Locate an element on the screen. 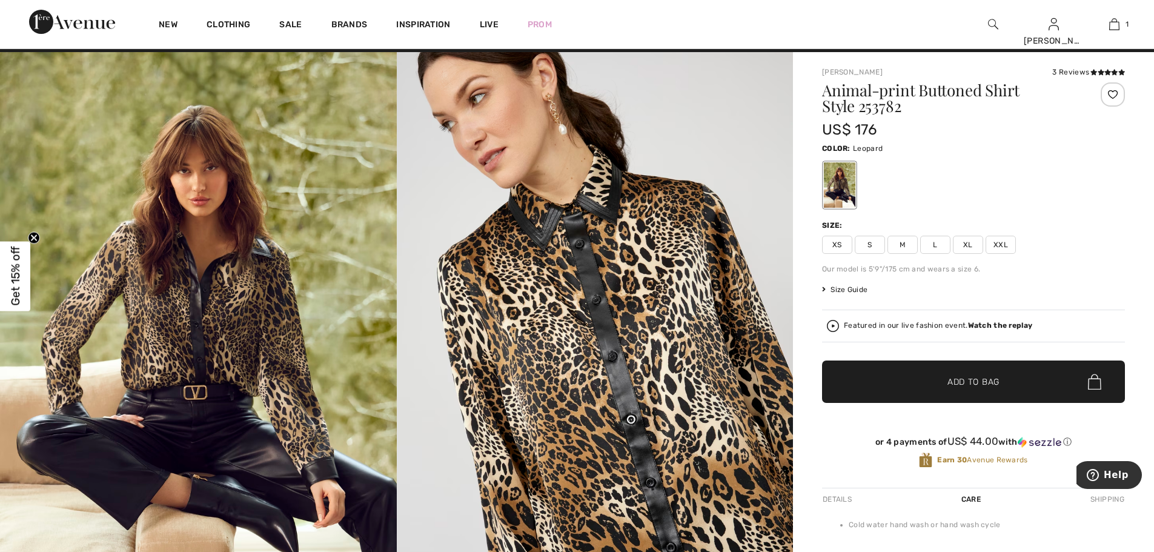 This screenshot has height=552, width=1154. a: 1 is located at coordinates (1114, 24).